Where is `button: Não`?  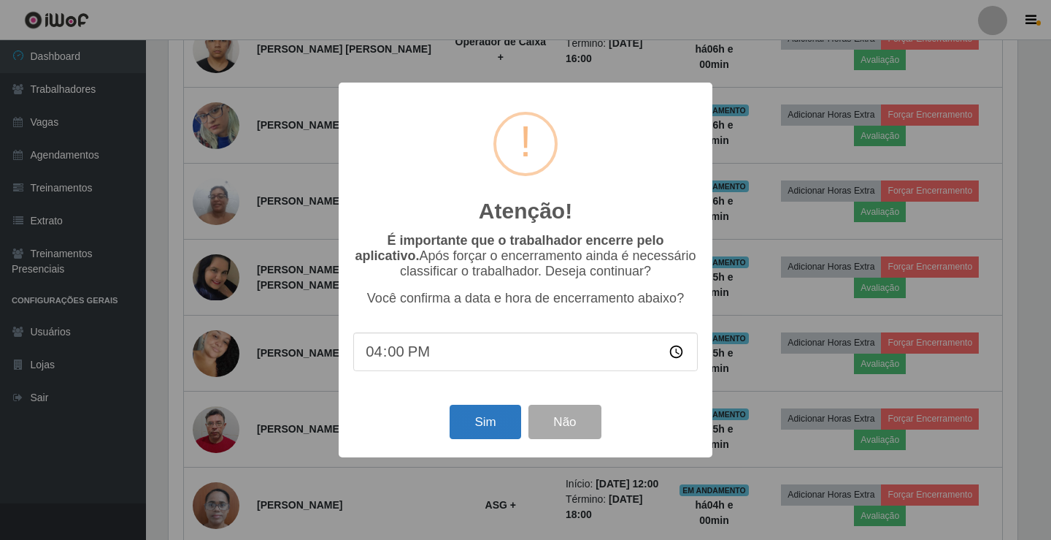 button: Não is located at coordinates (564, 421).